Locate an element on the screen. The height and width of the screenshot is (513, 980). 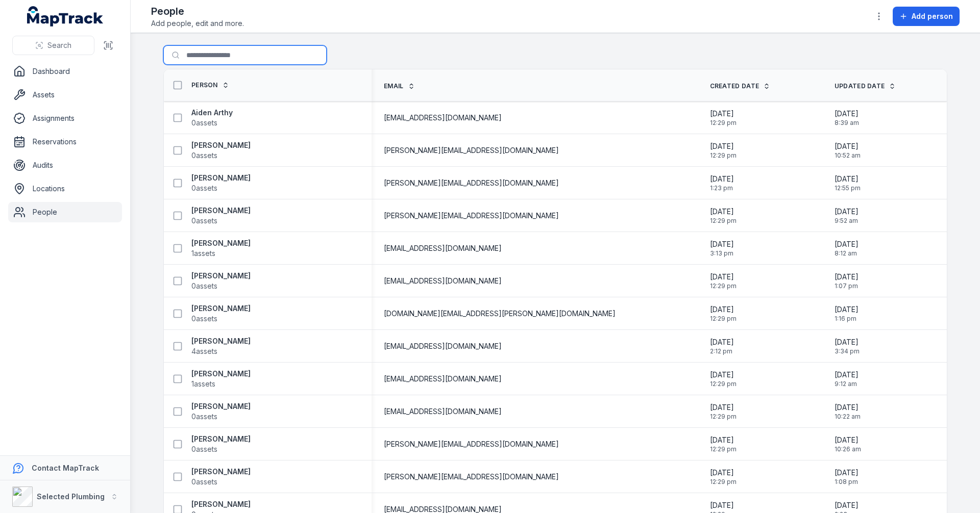
time: 8/29/2025, 3:34:37 PM is located at coordinates (846, 346).